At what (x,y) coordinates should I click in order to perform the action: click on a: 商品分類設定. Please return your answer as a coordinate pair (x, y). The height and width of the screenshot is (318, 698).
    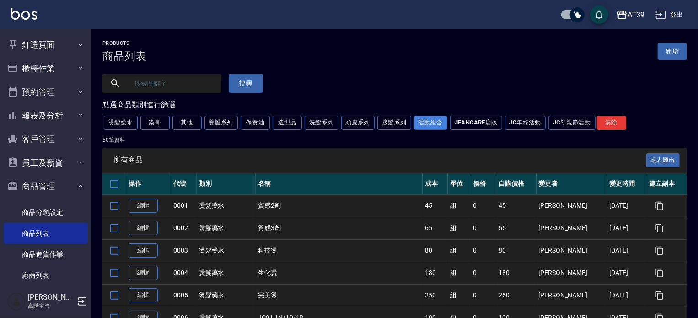
    Looking at the image, I should click on (46, 212).